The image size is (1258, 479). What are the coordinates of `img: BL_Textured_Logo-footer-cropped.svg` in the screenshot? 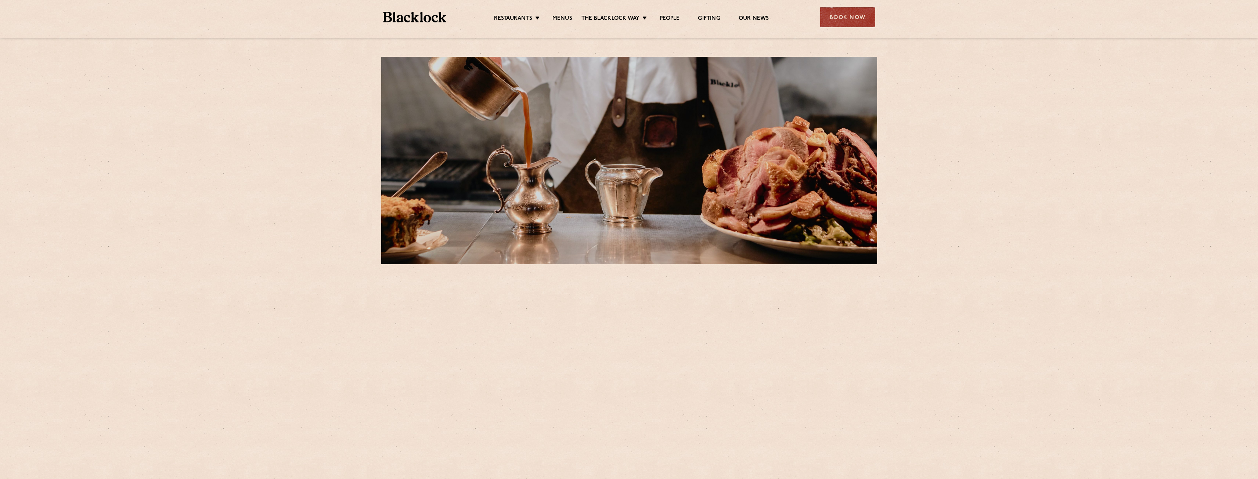 It's located at (415, 17).